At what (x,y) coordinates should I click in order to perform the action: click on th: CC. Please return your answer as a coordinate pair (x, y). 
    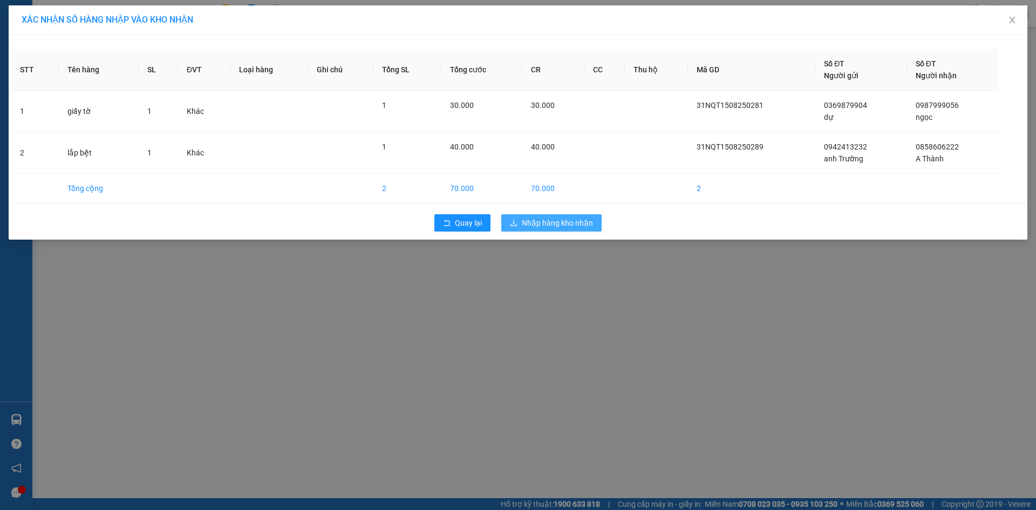
    Looking at the image, I should click on (605, 70).